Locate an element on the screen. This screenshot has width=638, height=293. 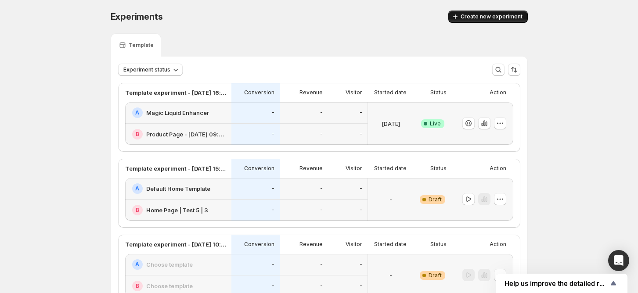
span: Live is located at coordinates (435, 124).